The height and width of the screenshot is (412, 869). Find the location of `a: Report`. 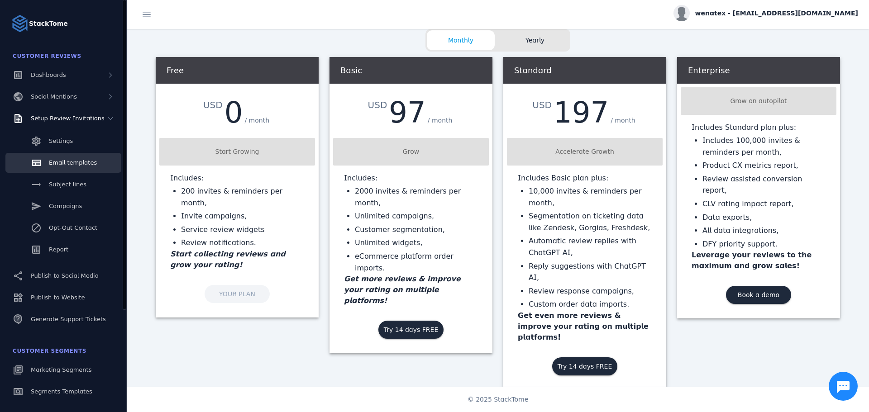

a: Report is located at coordinates (63, 250).